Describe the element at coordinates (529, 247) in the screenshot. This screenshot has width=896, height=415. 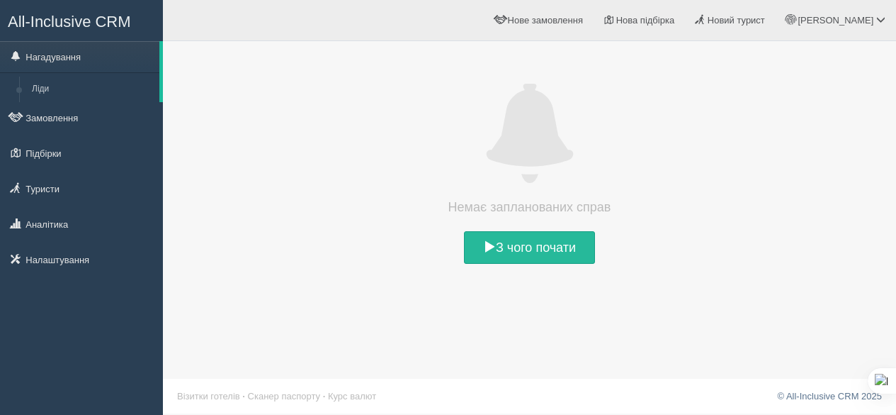
I see `a: З чого почати` at that location.